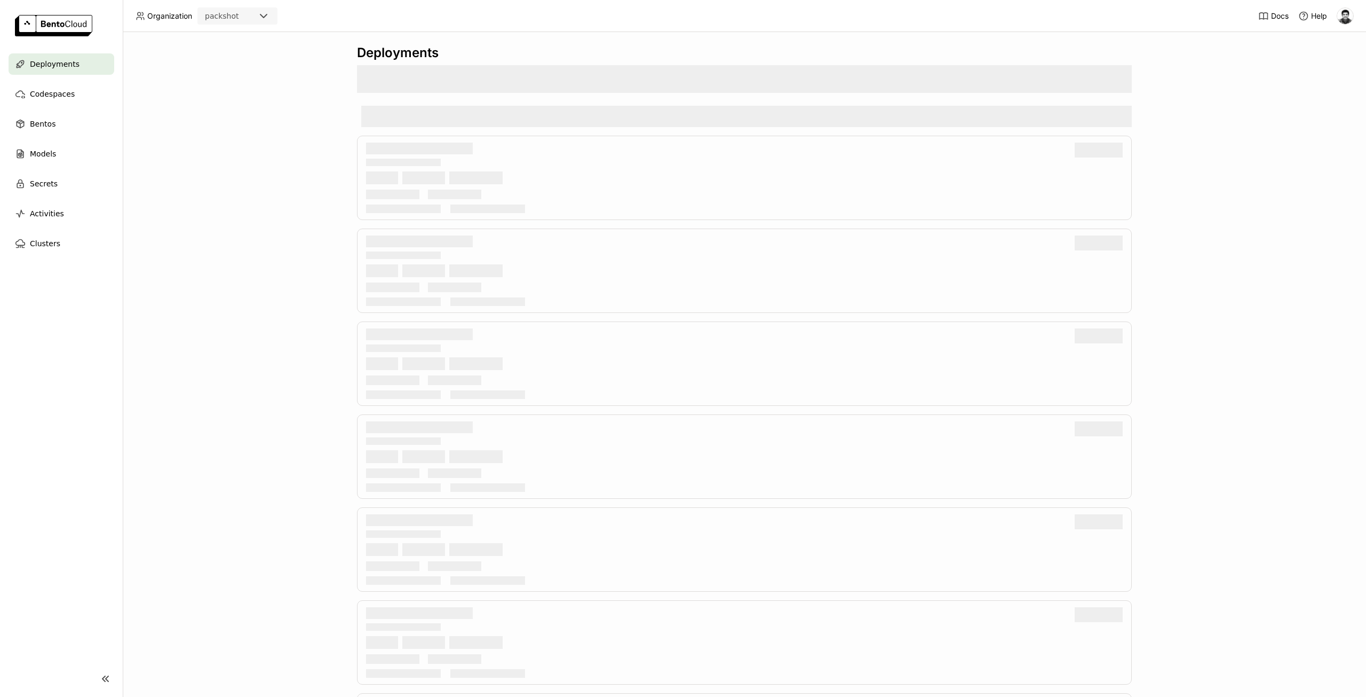  What do you see at coordinates (61, 214) in the screenshot?
I see `a: Activities` at bounding box center [61, 214].